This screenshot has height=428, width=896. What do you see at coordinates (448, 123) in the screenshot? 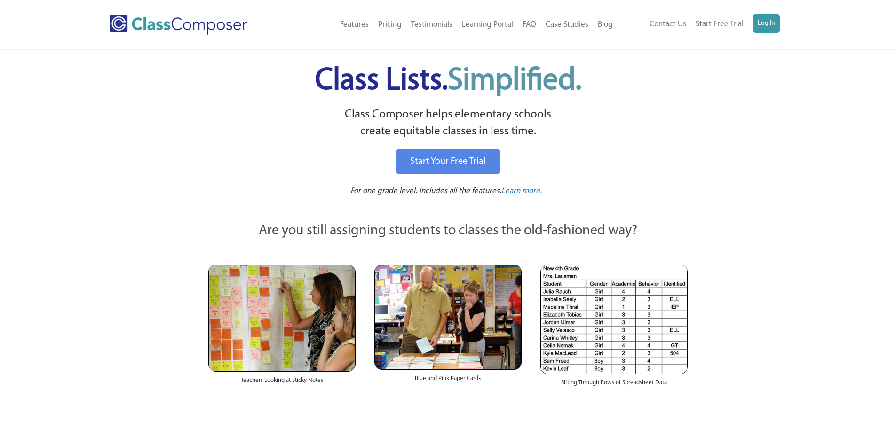
I see `p: Class Composer helps elementary schools create equitable classes in less time.` at bounding box center [448, 123].